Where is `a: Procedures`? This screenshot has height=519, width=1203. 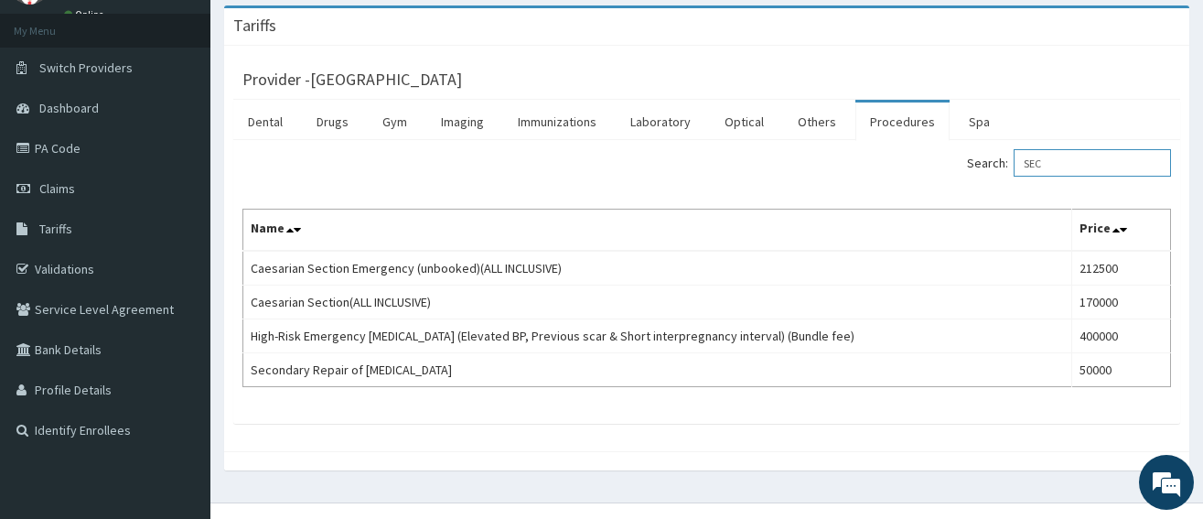 a: Procedures is located at coordinates (902, 122).